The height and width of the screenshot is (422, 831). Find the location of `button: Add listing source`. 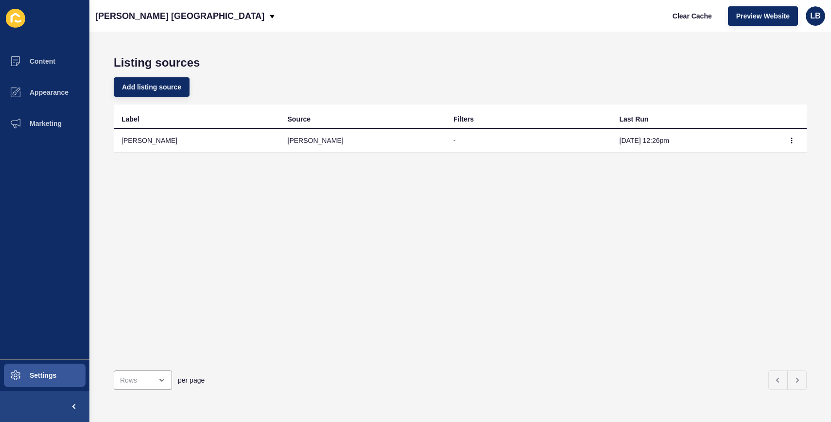

button: Add listing source is located at coordinates (152, 87).